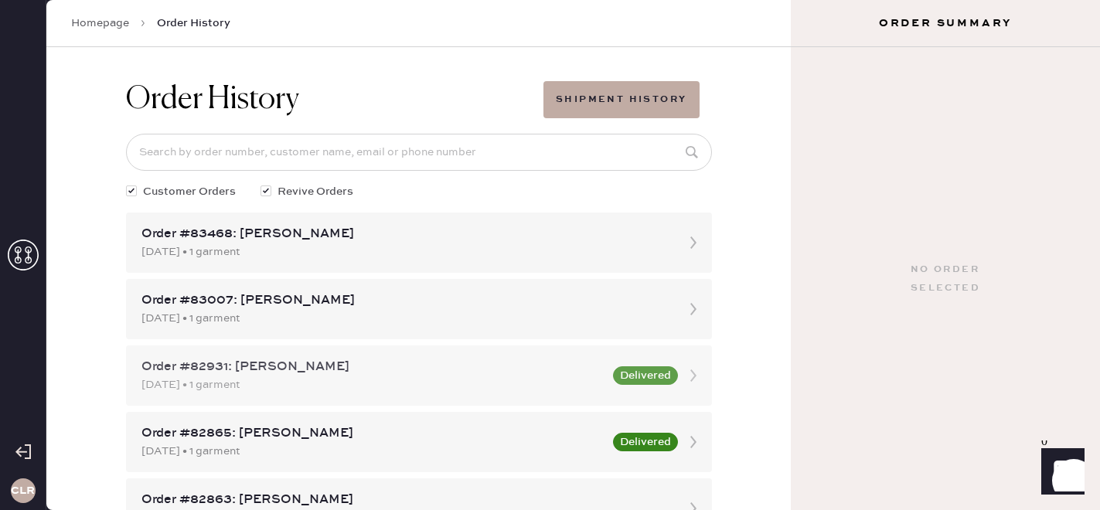 The height and width of the screenshot is (510, 1100). Describe the element at coordinates (100, 23) in the screenshot. I see `a: Homepage` at that location.